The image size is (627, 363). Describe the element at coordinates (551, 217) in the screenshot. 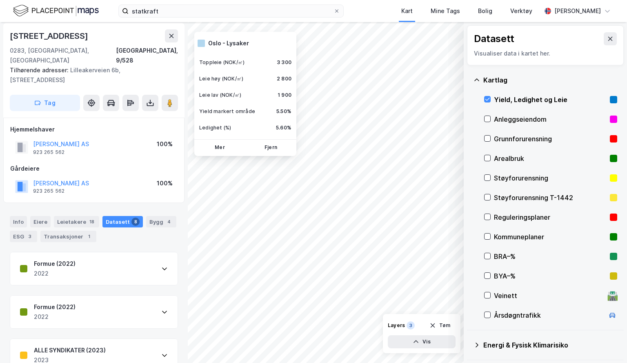

I see `div: Reguleringsplaner` at that location.